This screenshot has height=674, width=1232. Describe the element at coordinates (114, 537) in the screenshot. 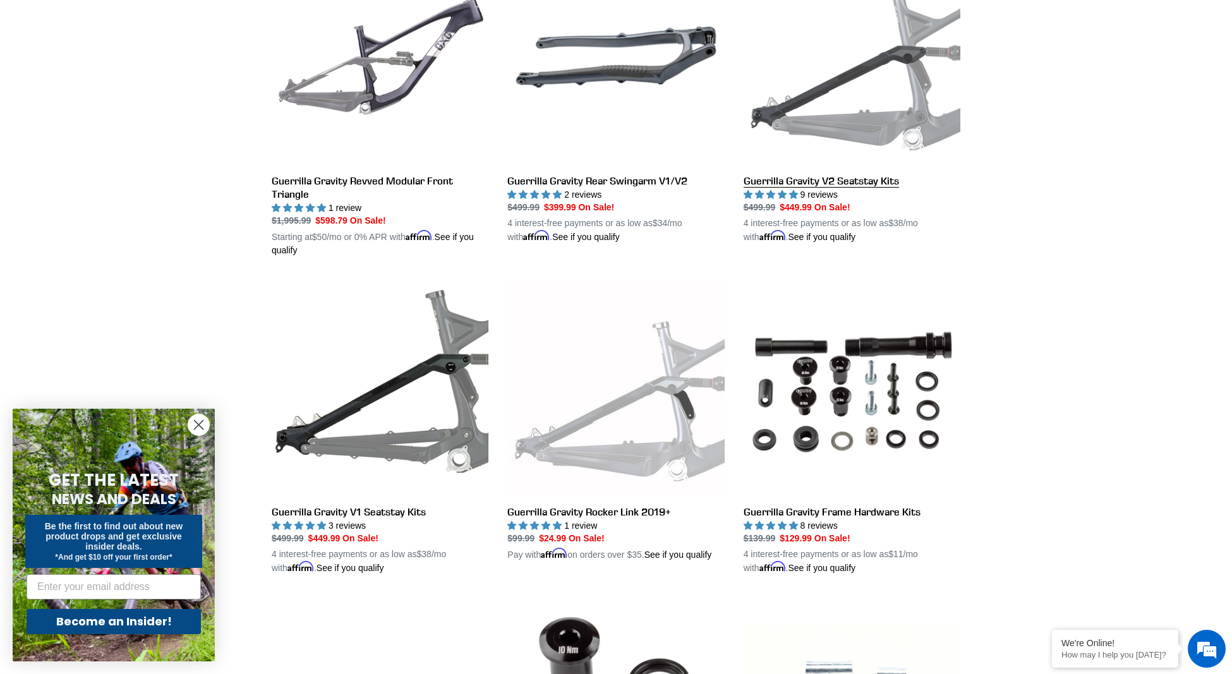

I see `span: Be the first to find out about new product drops and get exclusive insider deals.` at that location.